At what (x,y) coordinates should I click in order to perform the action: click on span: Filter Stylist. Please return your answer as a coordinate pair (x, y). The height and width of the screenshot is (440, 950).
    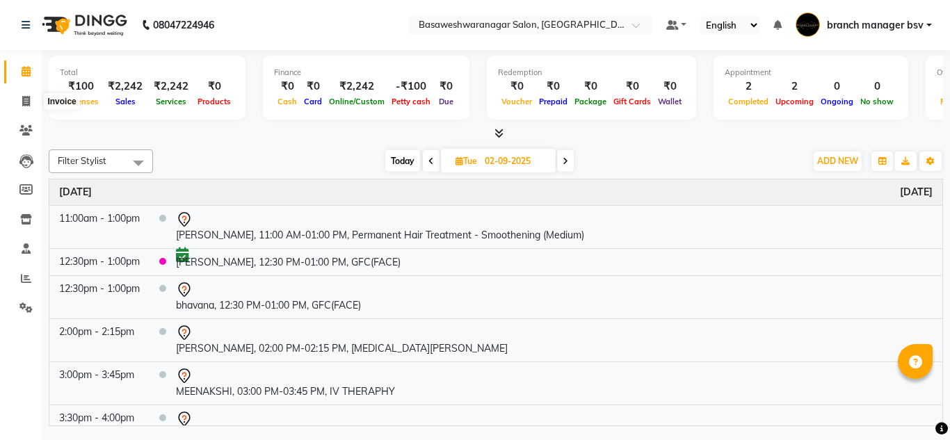
    Looking at the image, I should click on (82, 161).